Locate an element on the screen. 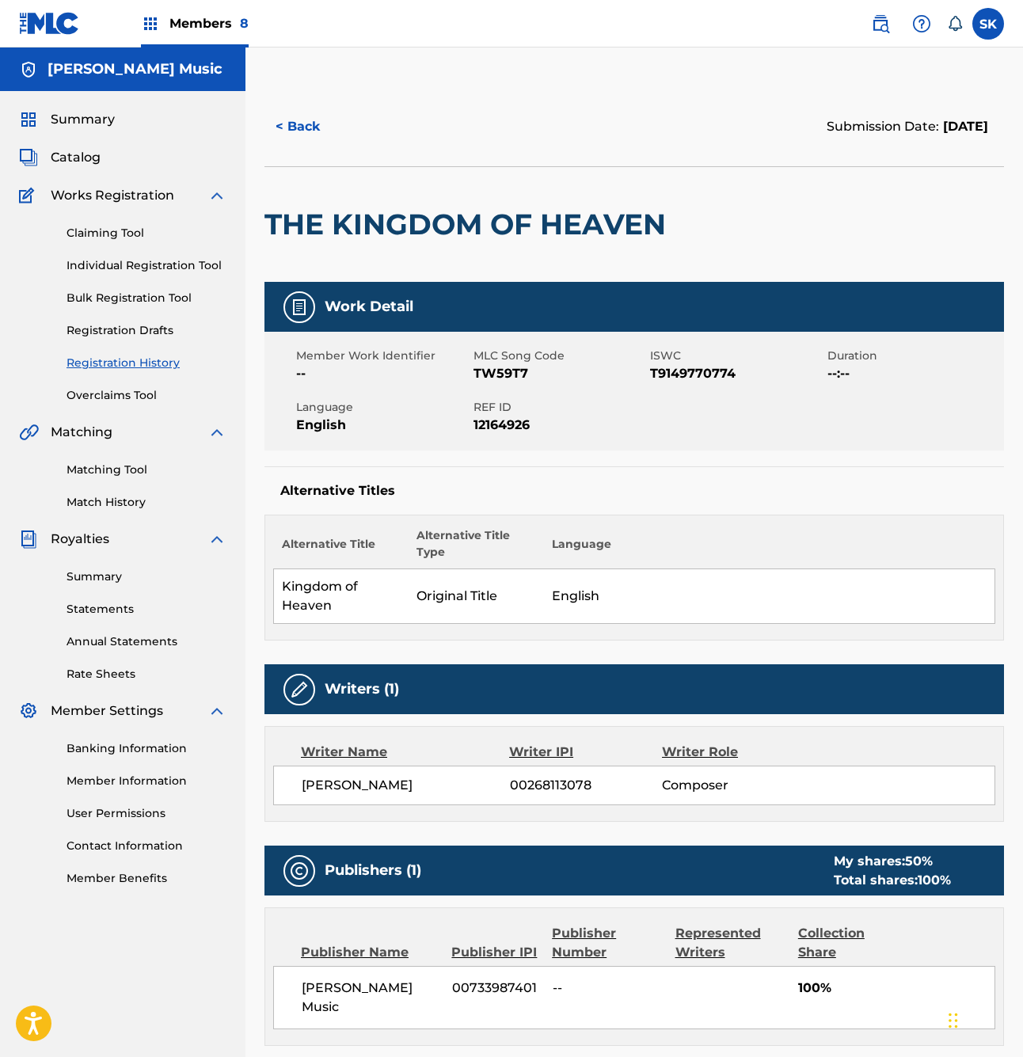  a: Contact Information is located at coordinates (146, 846).